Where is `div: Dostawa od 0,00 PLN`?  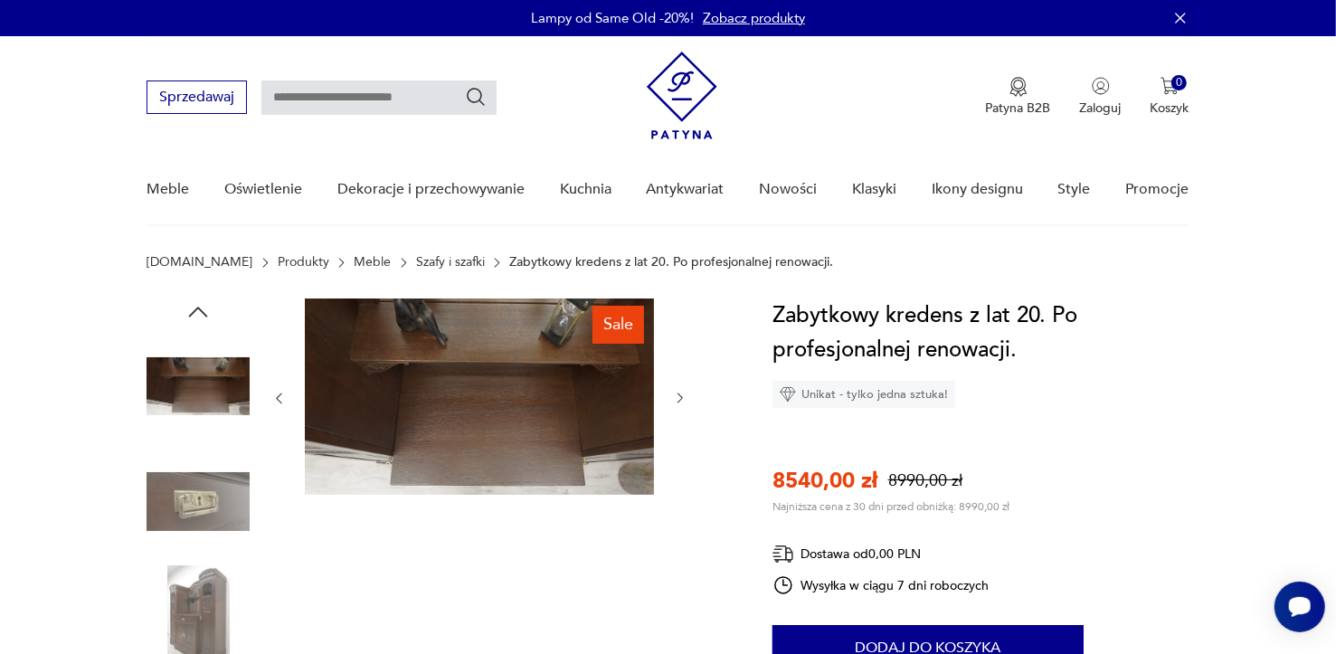
div: Dostawa od 0,00 PLN is located at coordinates (881, 554).